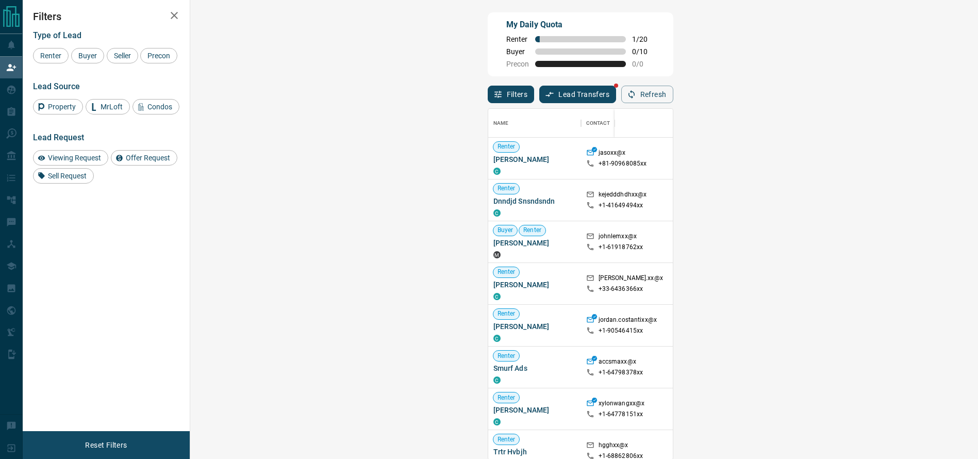 The height and width of the screenshot is (459, 978). What do you see at coordinates (106, 17) in the screenshot?
I see `h2: Filters` at bounding box center [106, 17].